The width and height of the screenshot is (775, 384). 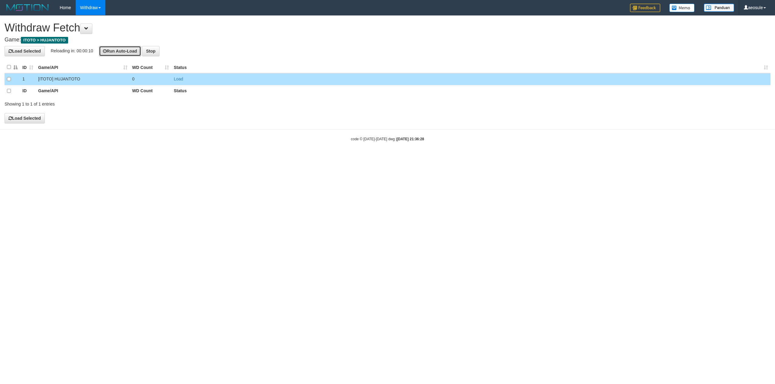 What do you see at coordinates (83, 67) in the screenshot?
I see `th: Game/API: activate to sort column ascending` at bounding box center [83, 67].